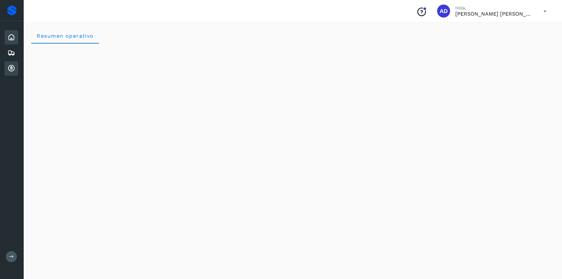  Describe the element at coordinates (494, 14) in the screenshot. I see `p: ALMA DELIA CASTAÑEDA MERCADO` at that location.